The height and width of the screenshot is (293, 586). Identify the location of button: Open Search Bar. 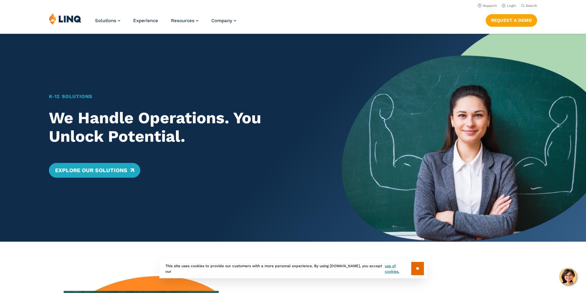
(529, 6).